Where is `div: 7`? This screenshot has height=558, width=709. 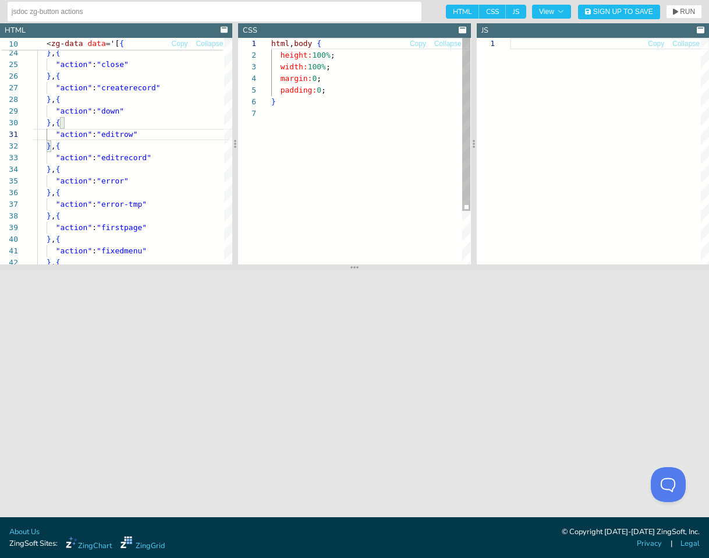
div: 7 is located at coordinates (247, 113).